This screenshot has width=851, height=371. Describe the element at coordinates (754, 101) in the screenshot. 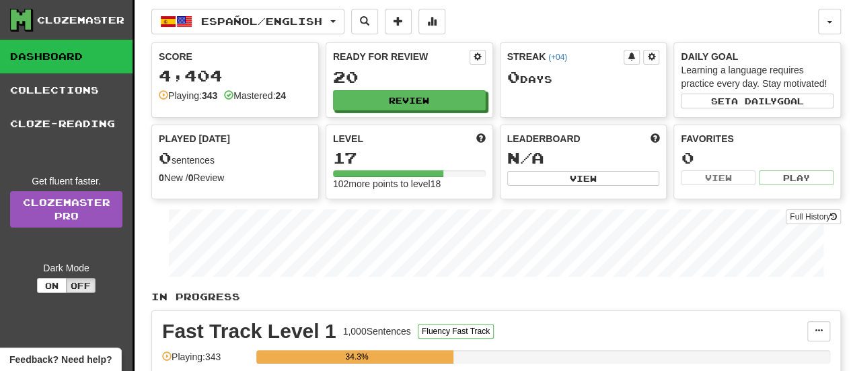

I see `span: a daily` at that location.